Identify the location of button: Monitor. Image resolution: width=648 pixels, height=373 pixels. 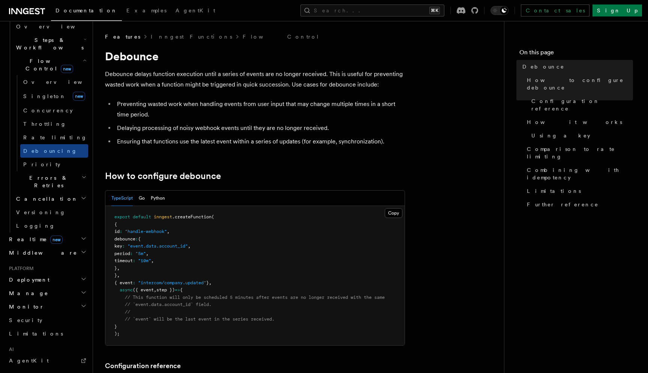
(47, 307).